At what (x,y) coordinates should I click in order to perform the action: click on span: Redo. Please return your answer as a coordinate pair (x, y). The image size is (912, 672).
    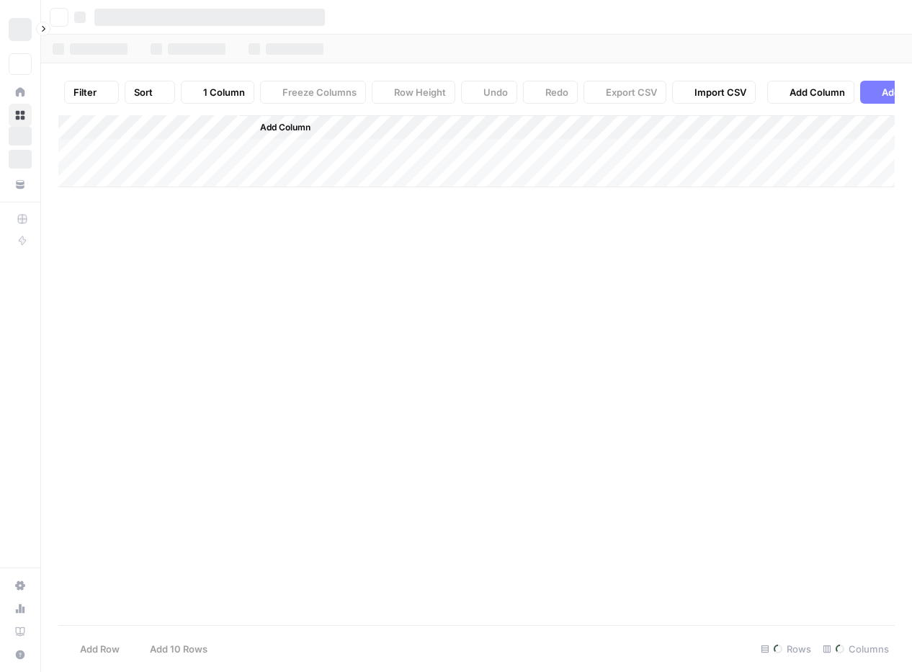
    Looking at the image, I should click on (557, 92).